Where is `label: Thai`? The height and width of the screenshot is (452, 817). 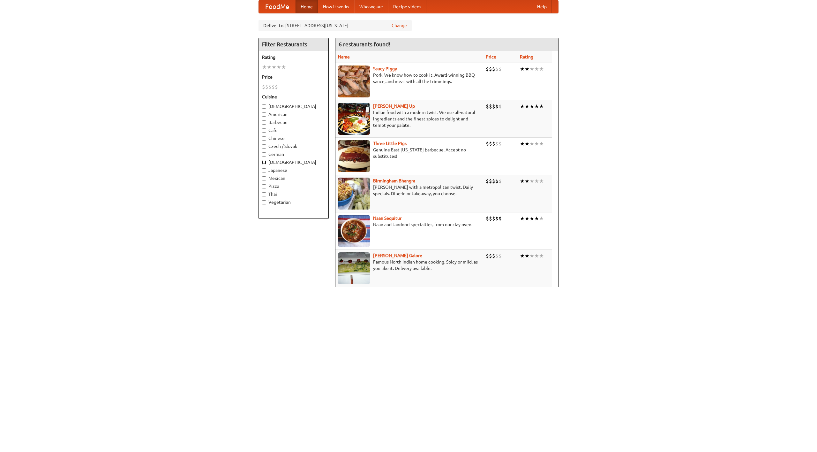 label: Thai is located at coordinates (294, 194).